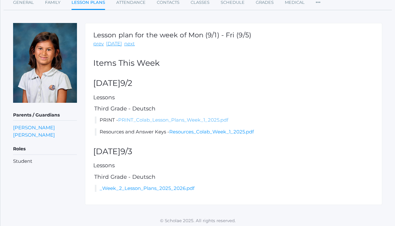  What do you see at coordinates (98, 44) in the screenshot?
I see `a: prev` at bounding box center [98, 44].